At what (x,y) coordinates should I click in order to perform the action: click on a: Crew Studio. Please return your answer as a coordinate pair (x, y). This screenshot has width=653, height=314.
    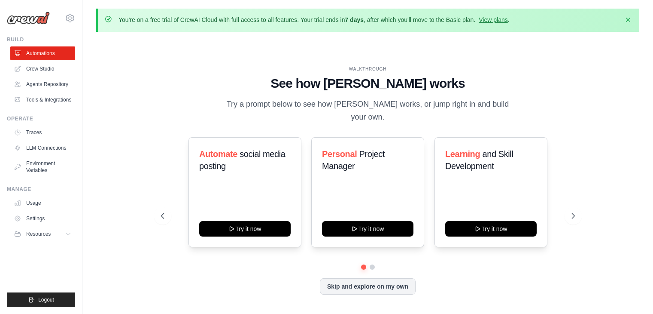
    Looking at the image, I should click on (43, 69).